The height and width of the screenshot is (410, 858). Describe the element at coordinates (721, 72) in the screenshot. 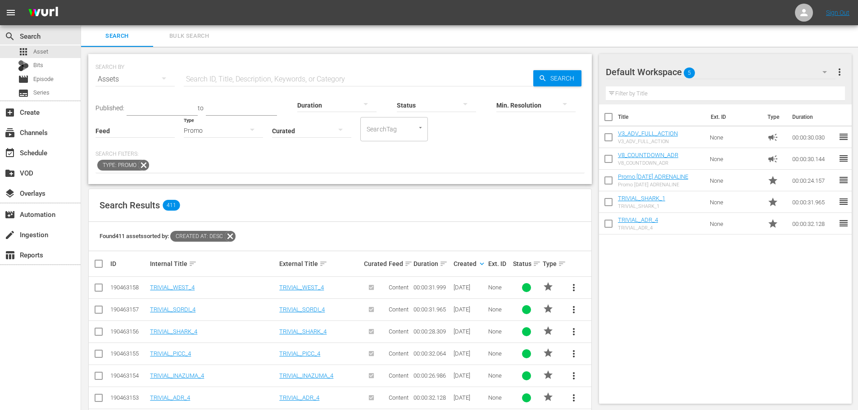

I see `div: Default Workspace` at that location.